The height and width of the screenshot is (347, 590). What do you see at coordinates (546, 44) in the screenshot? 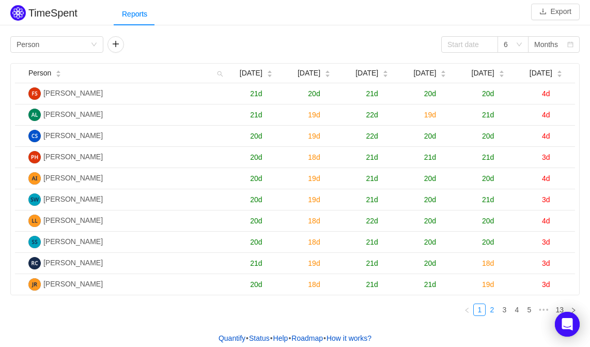
I see `div: Months` at bounding box center [546, 44].